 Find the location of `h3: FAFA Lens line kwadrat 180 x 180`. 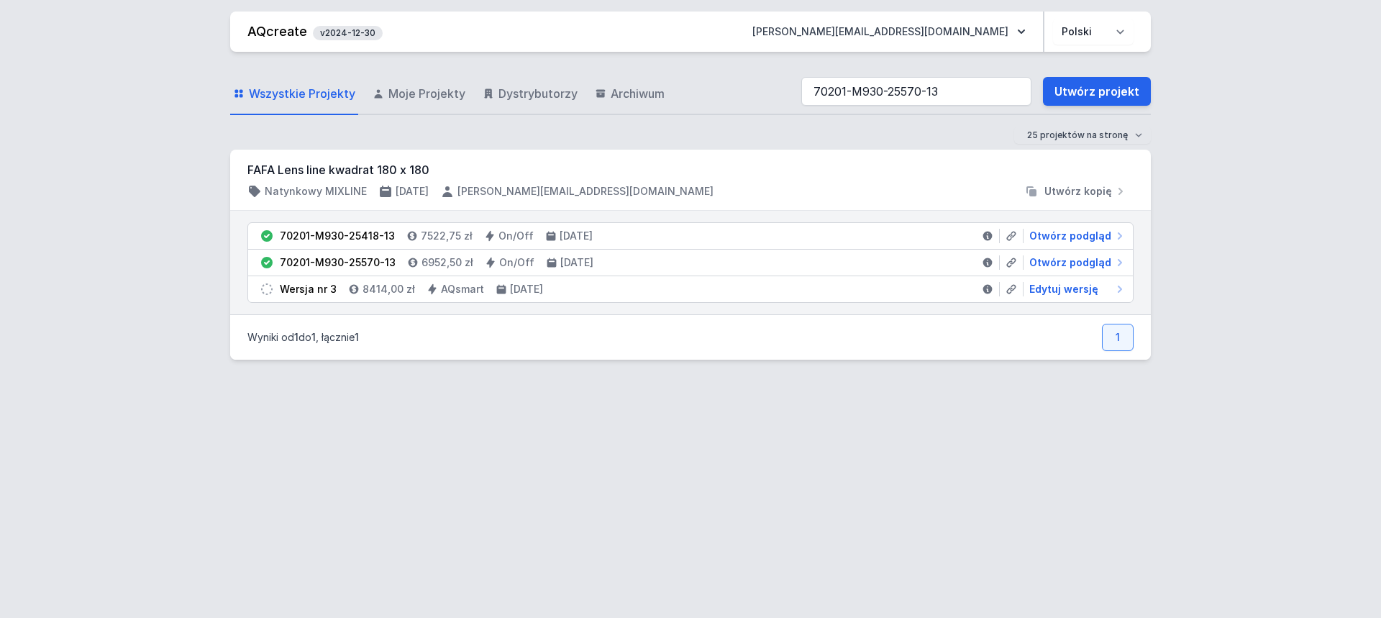

h3: FAFA Lens line kwadrat 180 x 180 is located at coordinates (690, 170).